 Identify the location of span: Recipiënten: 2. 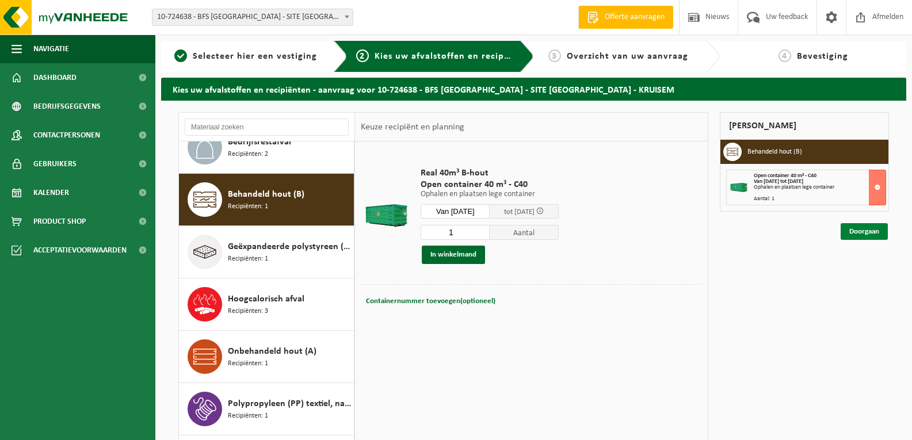
(248, 154).